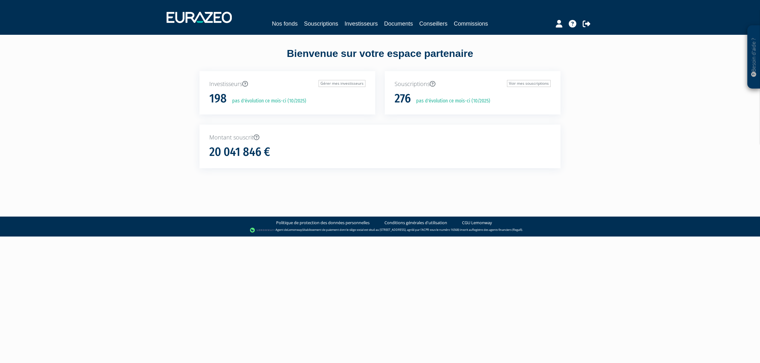 This screenshot has height=363, width=760. Describe the element at coordinates (416, 223) in the screenshot. I see `a: Conditions générales d'utilisation` at that location.